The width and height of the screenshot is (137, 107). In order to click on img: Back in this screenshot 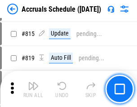, I will do `click(13, 9)`.